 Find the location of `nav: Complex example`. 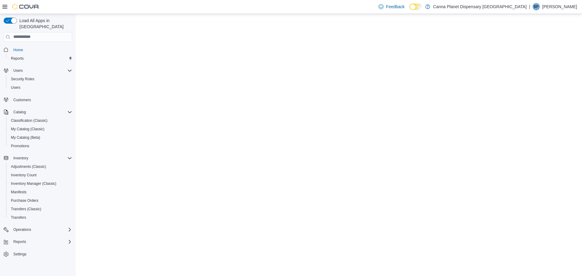

nav: Complex example is located at coordinates (38, 159).